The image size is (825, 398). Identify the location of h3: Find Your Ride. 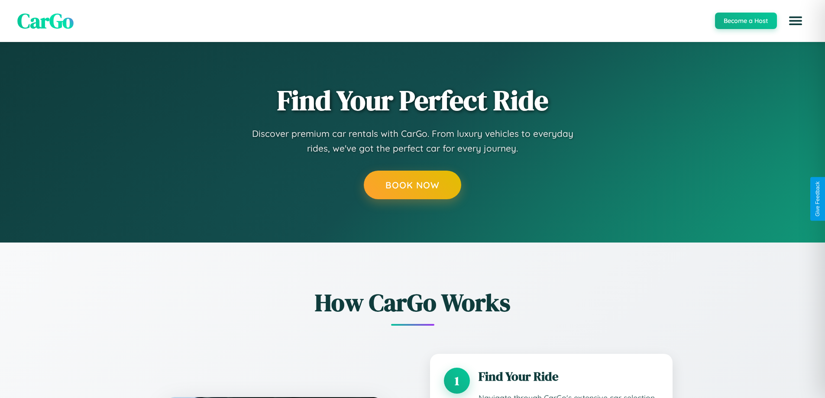
(568, 376).